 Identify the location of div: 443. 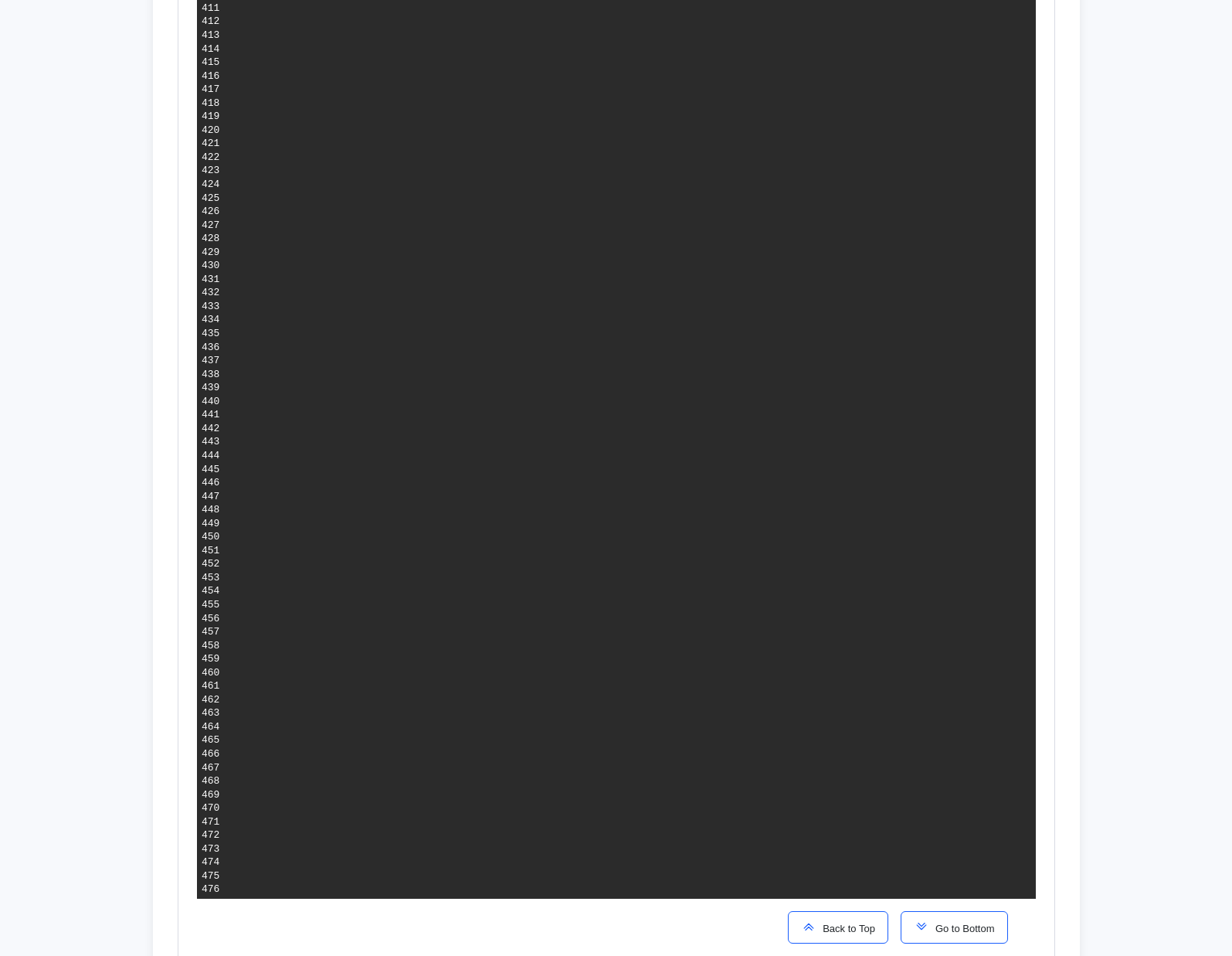
(210, 442).